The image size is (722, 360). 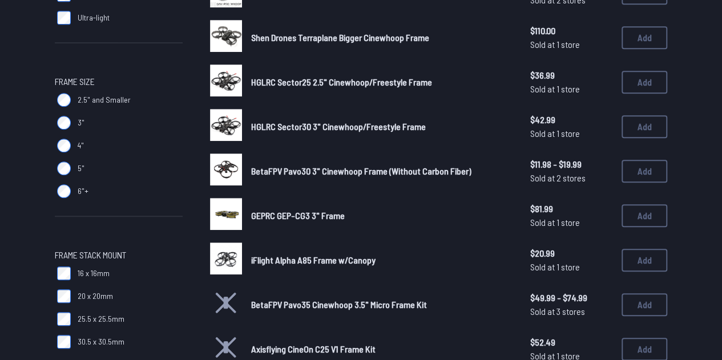 What do you see at coordinates (64, 146) in the screenshot?
I see `input: 4"` at bounding box center [64, 146].